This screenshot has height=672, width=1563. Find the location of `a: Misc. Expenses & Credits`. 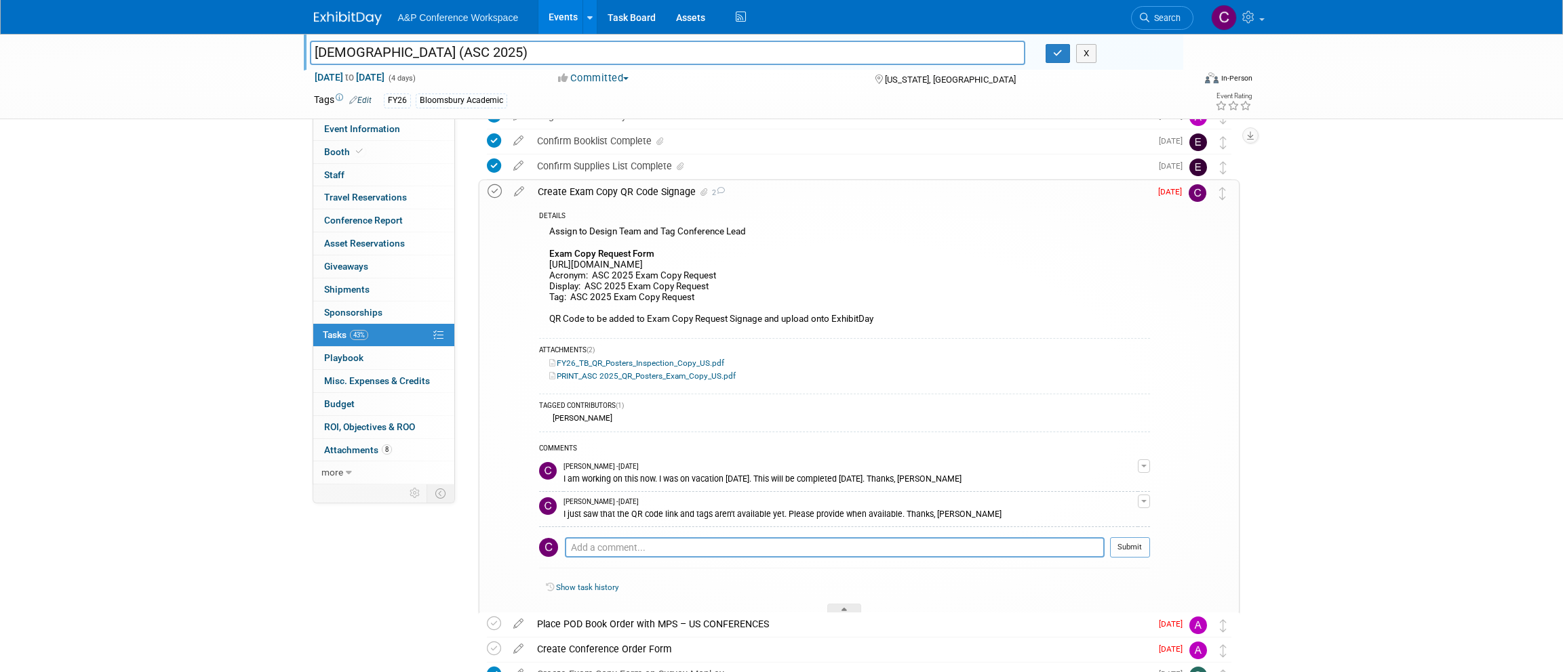

a: Misc. Expenses & Credits is located at coordinates (384, 381).